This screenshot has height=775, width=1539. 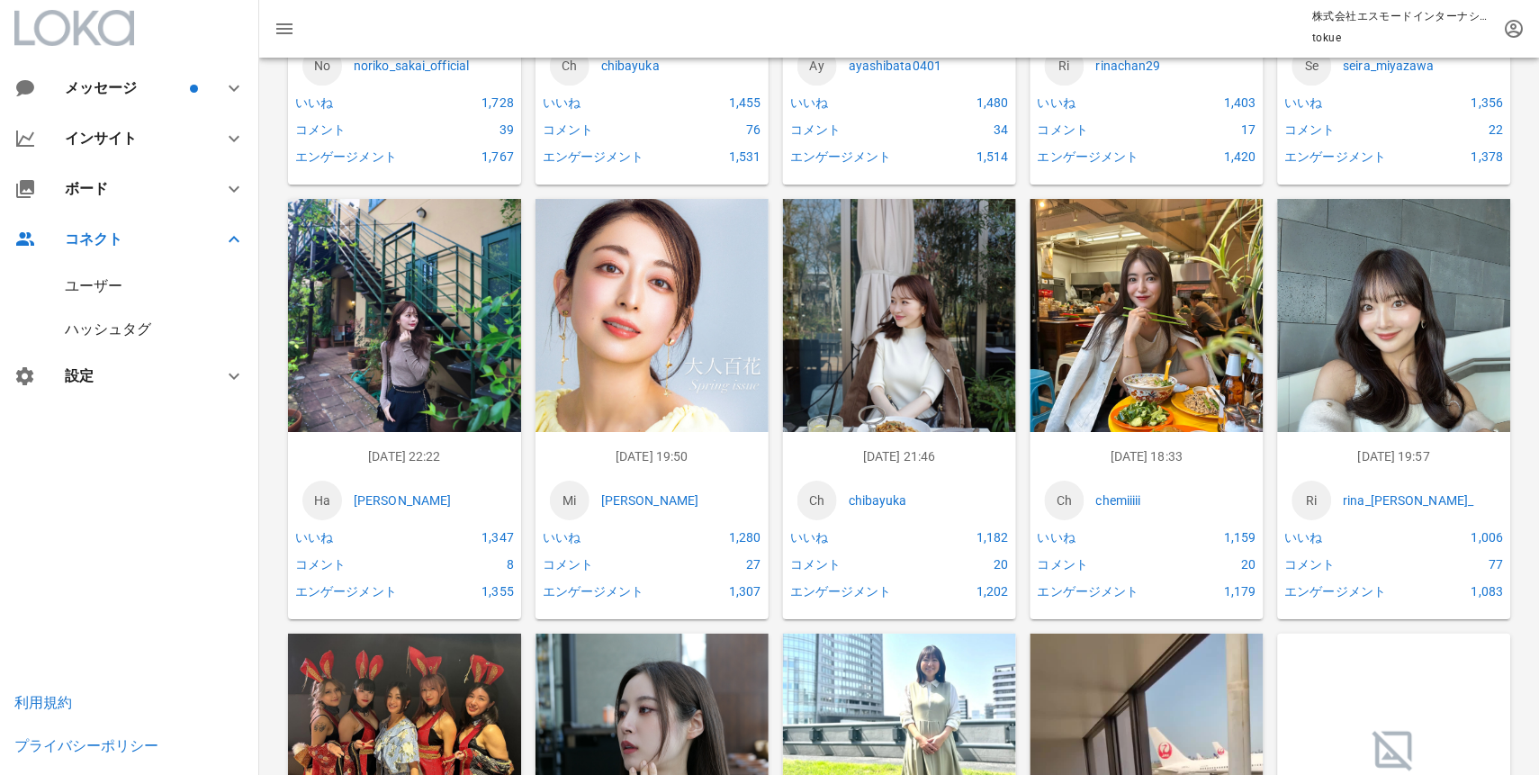 I want to click on img: 1453308483464762_18488509003037251_3469447269557003487_n.jpg, so click(x=899, y=344).